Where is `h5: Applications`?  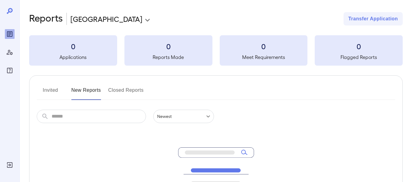
h5: Applications is located at coordinates (73, 57).